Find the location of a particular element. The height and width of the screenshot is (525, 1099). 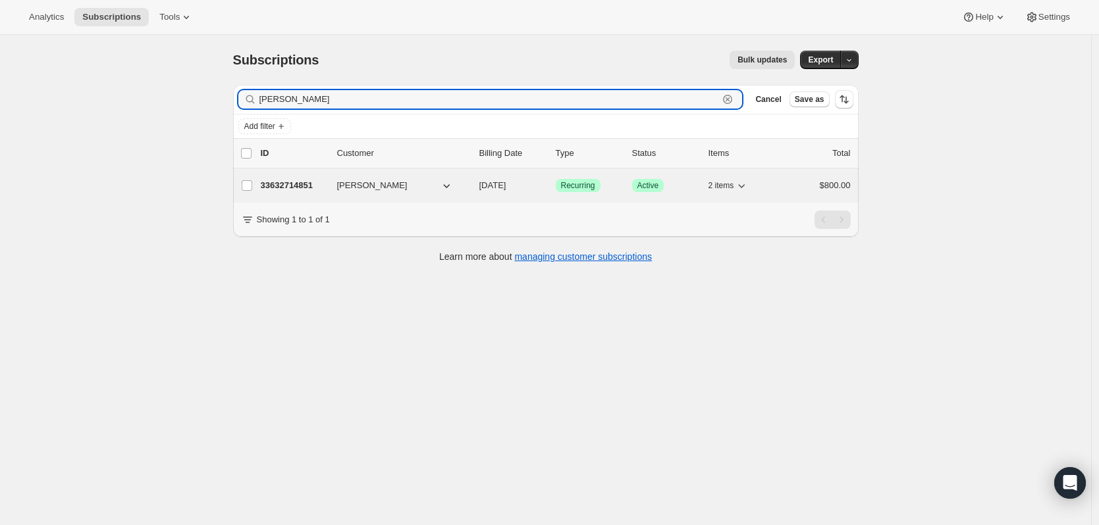

p: Billing Date is located at coordinates (512, 153).